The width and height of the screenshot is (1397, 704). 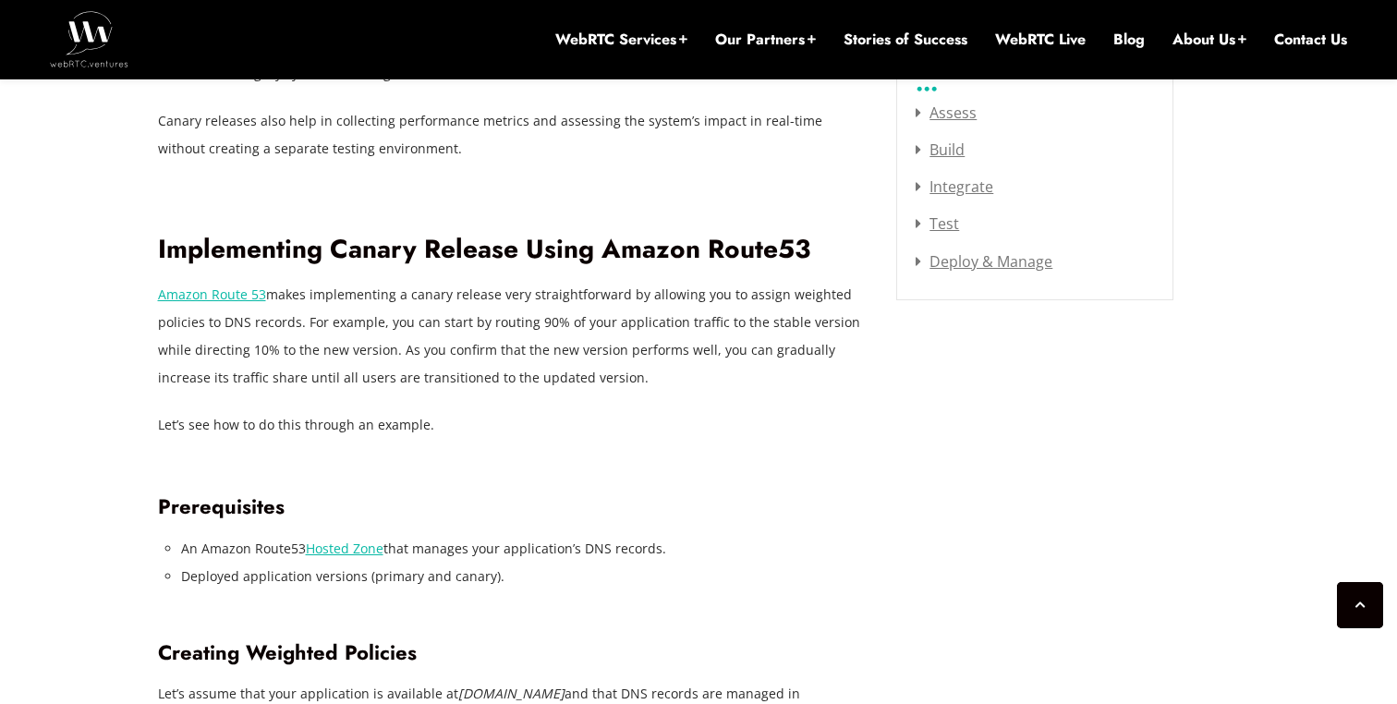 I want to click on a: Hosted Zone, so click(x=345, y=548).